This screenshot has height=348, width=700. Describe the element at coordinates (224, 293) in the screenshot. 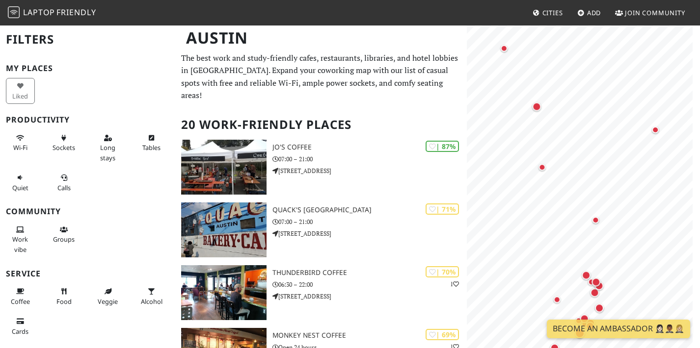

I see `img: Thunderbird Coffee` at that location.